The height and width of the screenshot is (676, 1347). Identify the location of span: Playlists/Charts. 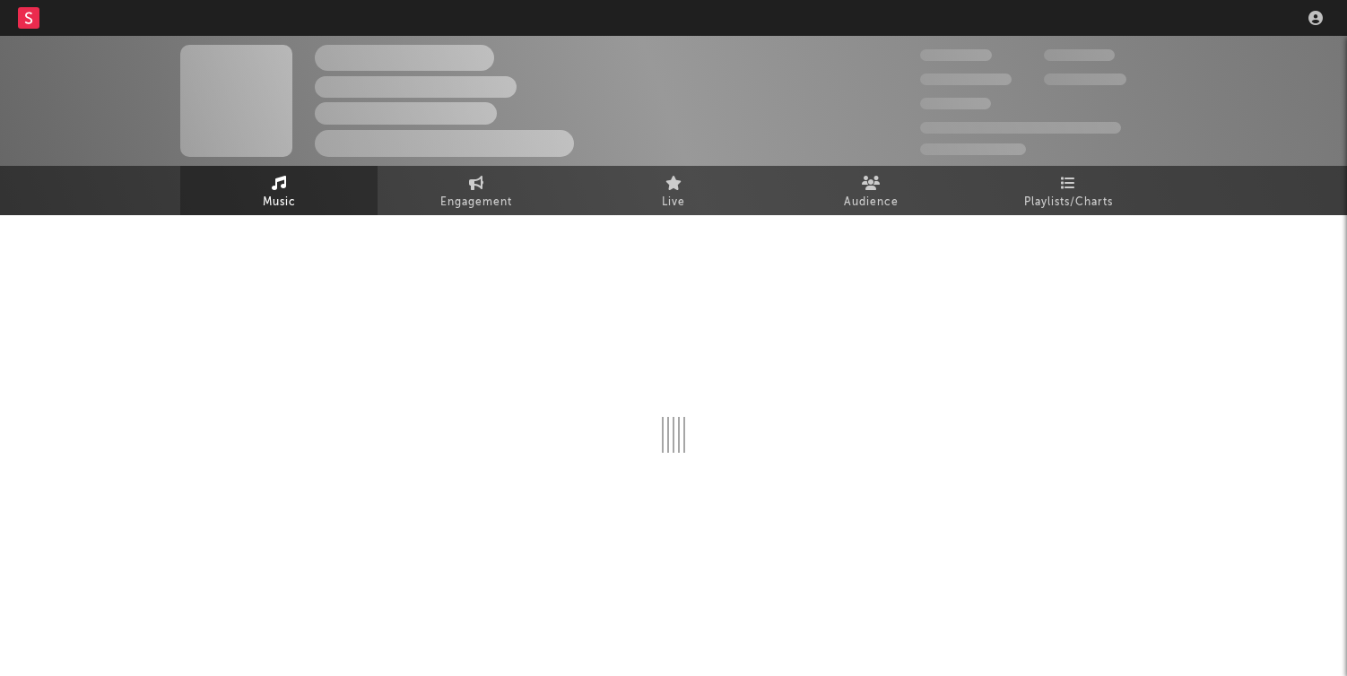
(1068, 203).